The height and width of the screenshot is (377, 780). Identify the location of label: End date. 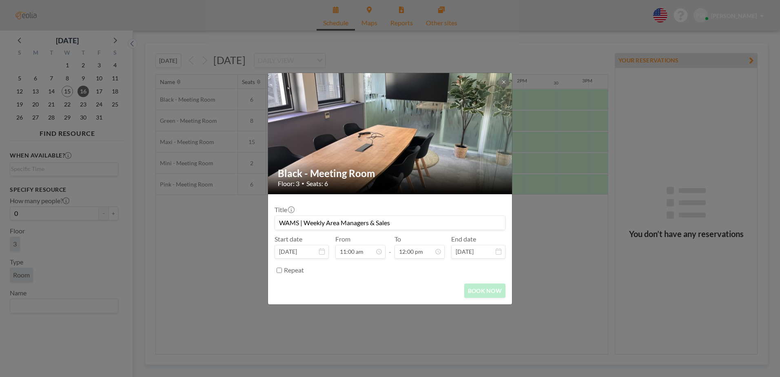
(463, 239).